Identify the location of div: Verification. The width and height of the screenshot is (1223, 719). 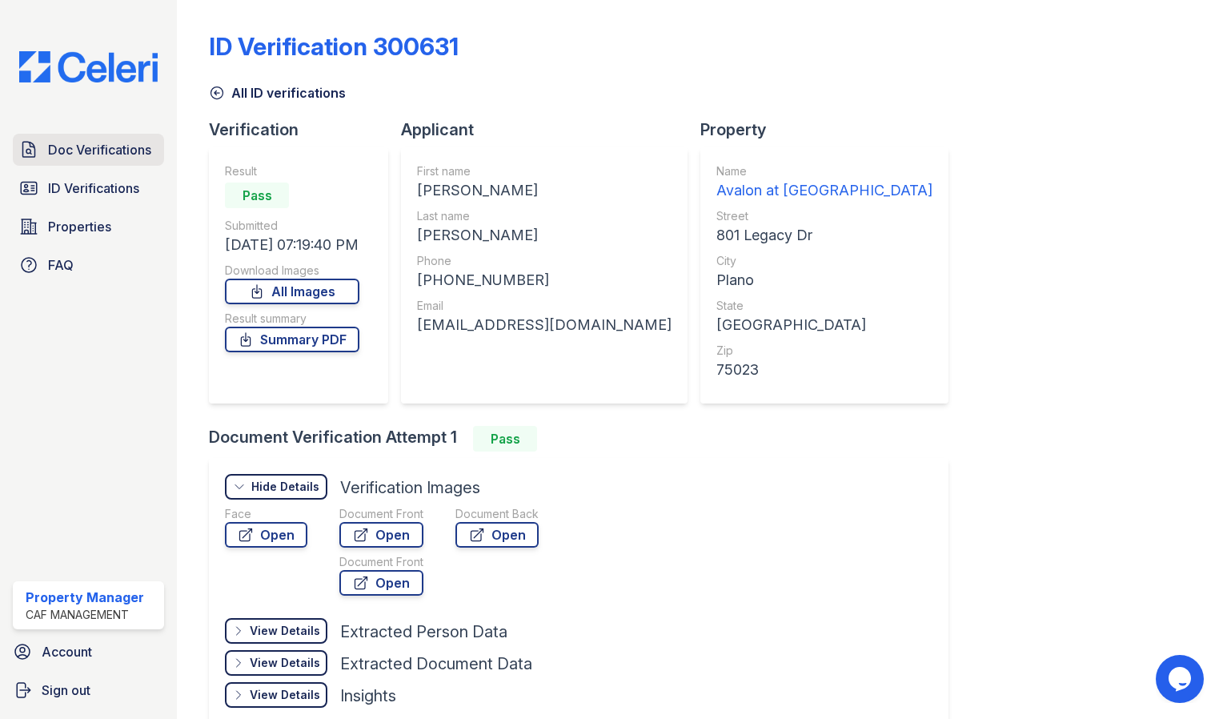
(305, 130).